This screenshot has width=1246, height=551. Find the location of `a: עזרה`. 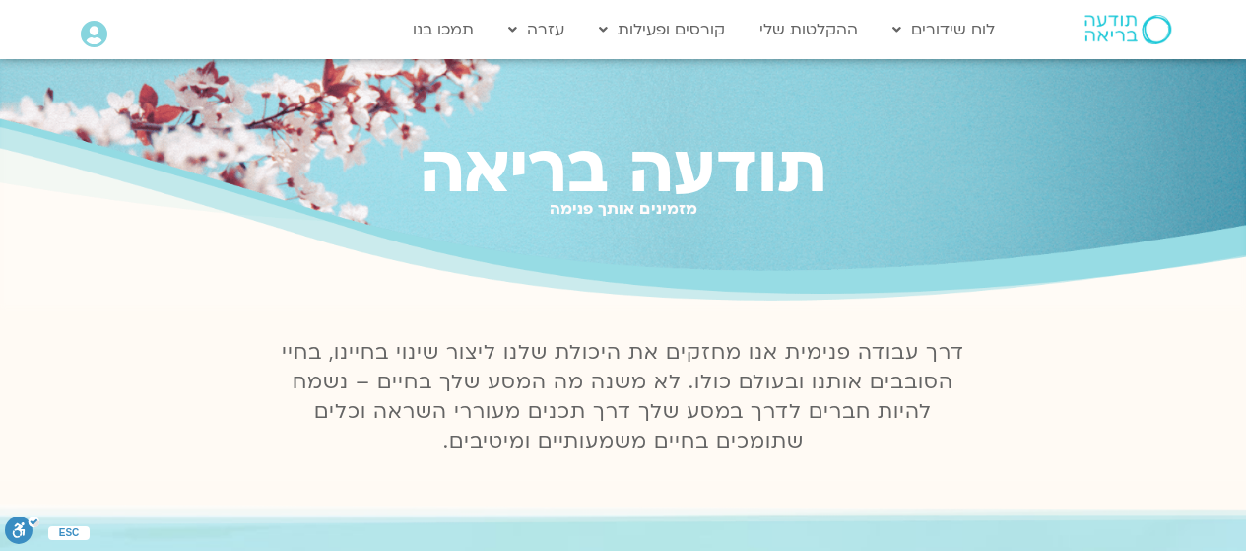

a: עזרה is located at coordinates (536, 30).